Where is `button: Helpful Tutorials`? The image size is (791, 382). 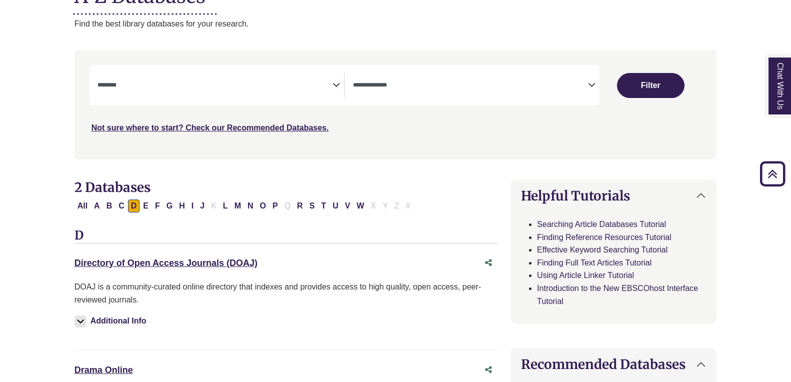
button: Helpful Tutorials is located at coordinates (614, 196).